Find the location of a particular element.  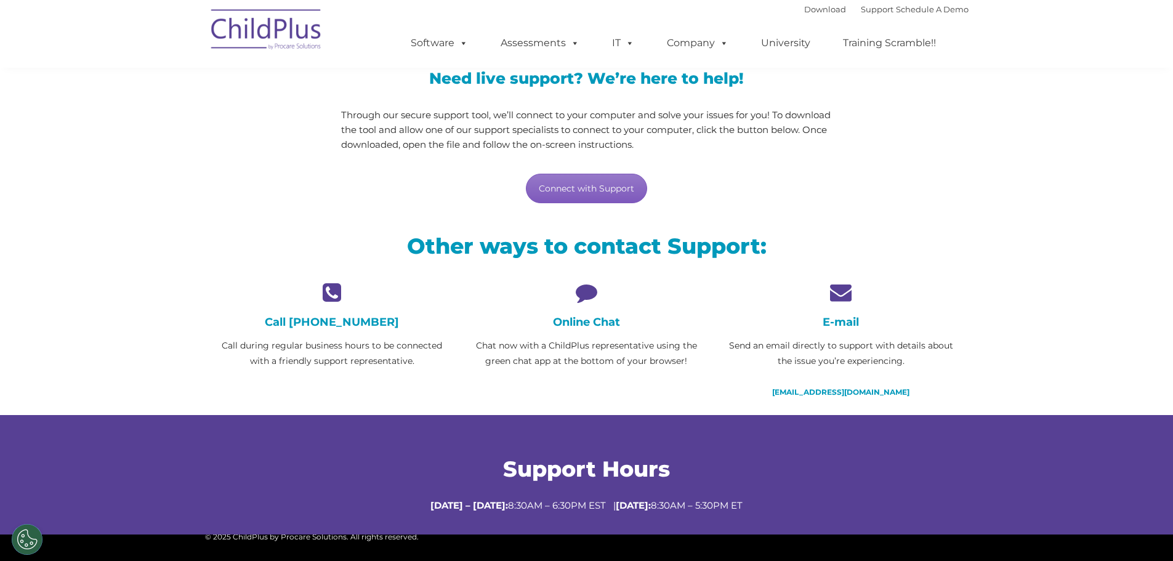

a: IT is located at coordinates (623, 43).